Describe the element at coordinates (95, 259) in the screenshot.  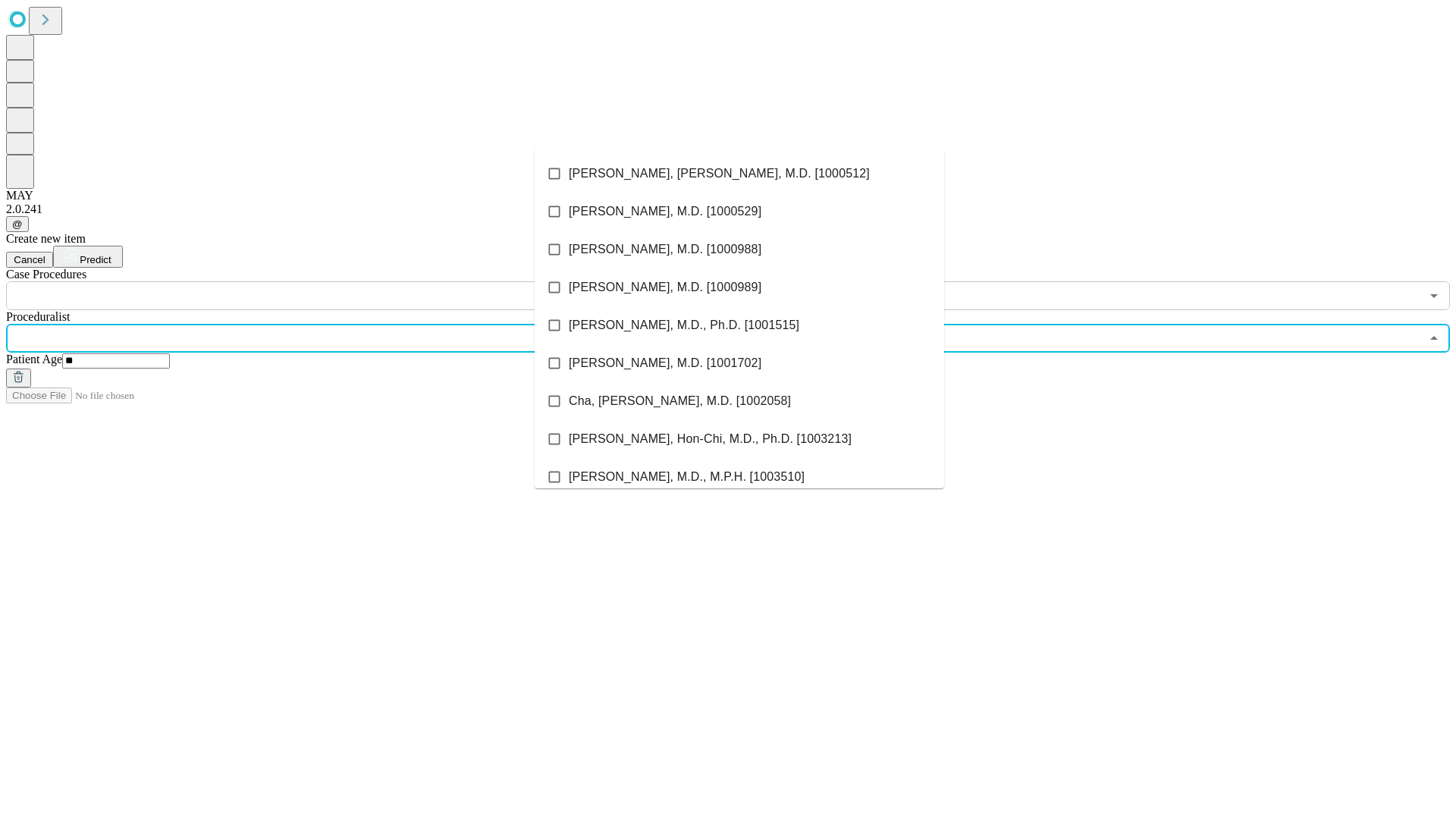
I see `span: Predict` at that location.